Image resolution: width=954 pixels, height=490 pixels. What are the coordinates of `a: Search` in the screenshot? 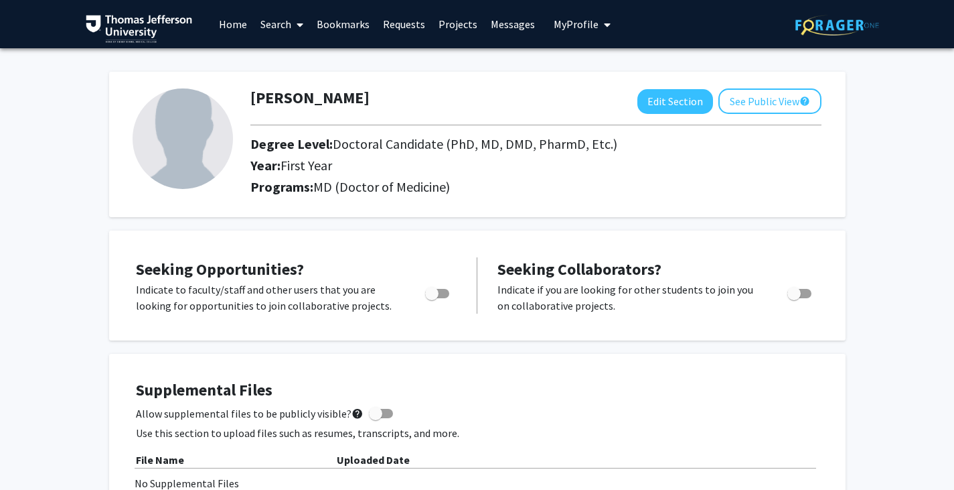 It's located at (282, 24).